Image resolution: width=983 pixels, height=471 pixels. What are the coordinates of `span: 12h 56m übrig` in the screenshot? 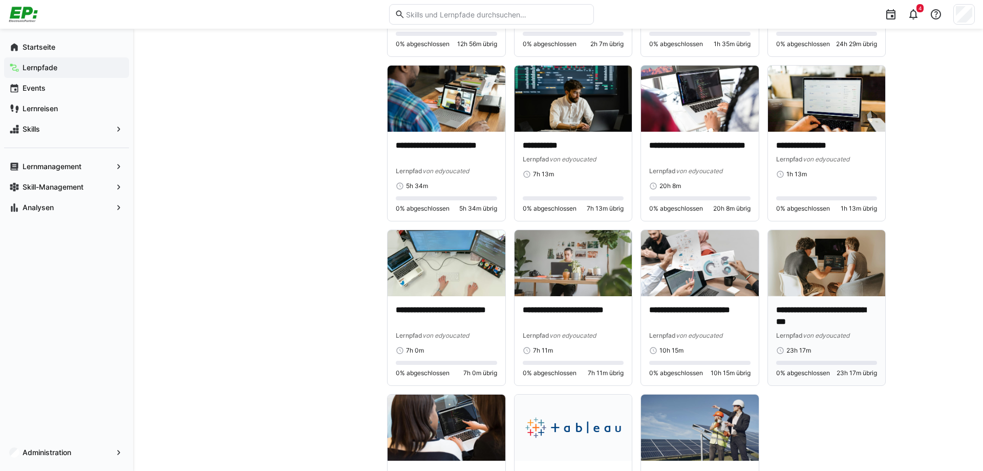 It's located at (477, 44).